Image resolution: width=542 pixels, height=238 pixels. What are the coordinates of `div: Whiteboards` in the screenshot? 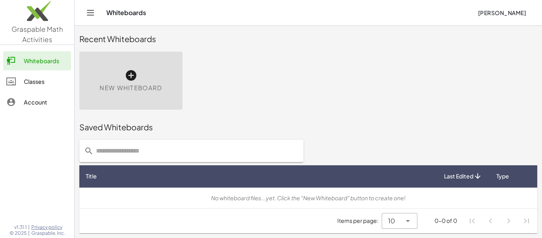 It's located at (46, 61).